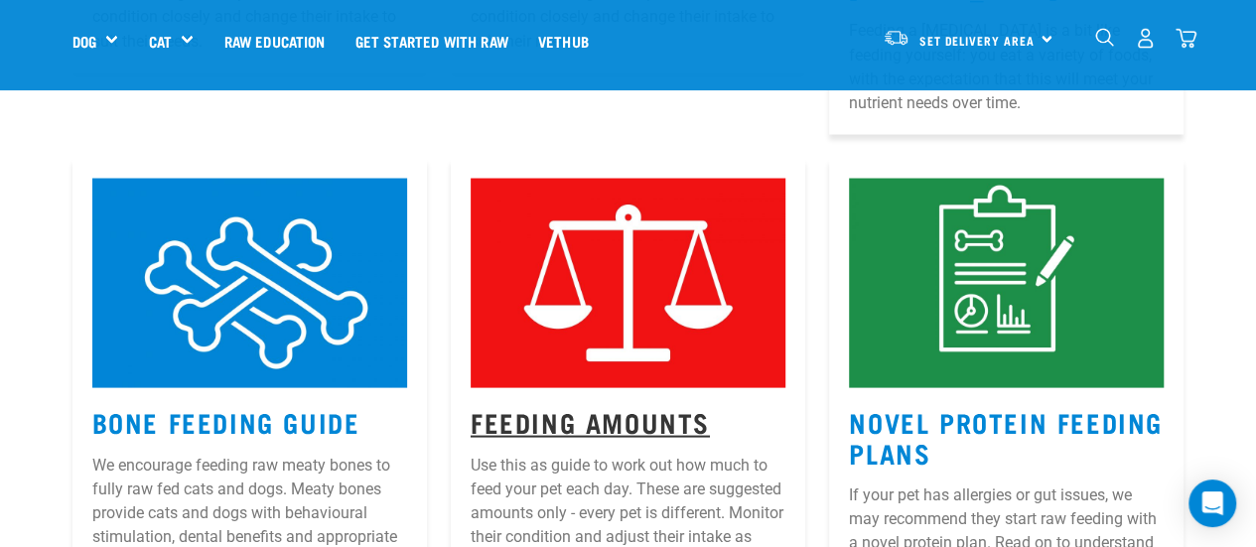 This screenshot has height=547, width=1256. I want to click on img: user.png, so click(1145, 38).